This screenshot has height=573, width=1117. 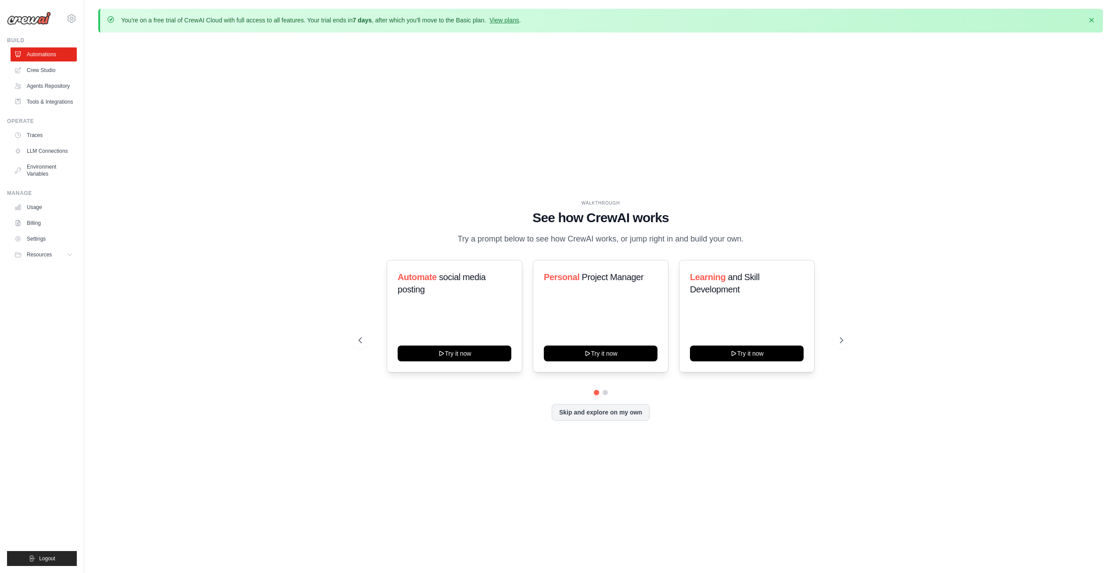 What do you see at coordinates (43, 70) in the screenshot?
I see `a: Crew Studio` at bounding box center [43, 70].